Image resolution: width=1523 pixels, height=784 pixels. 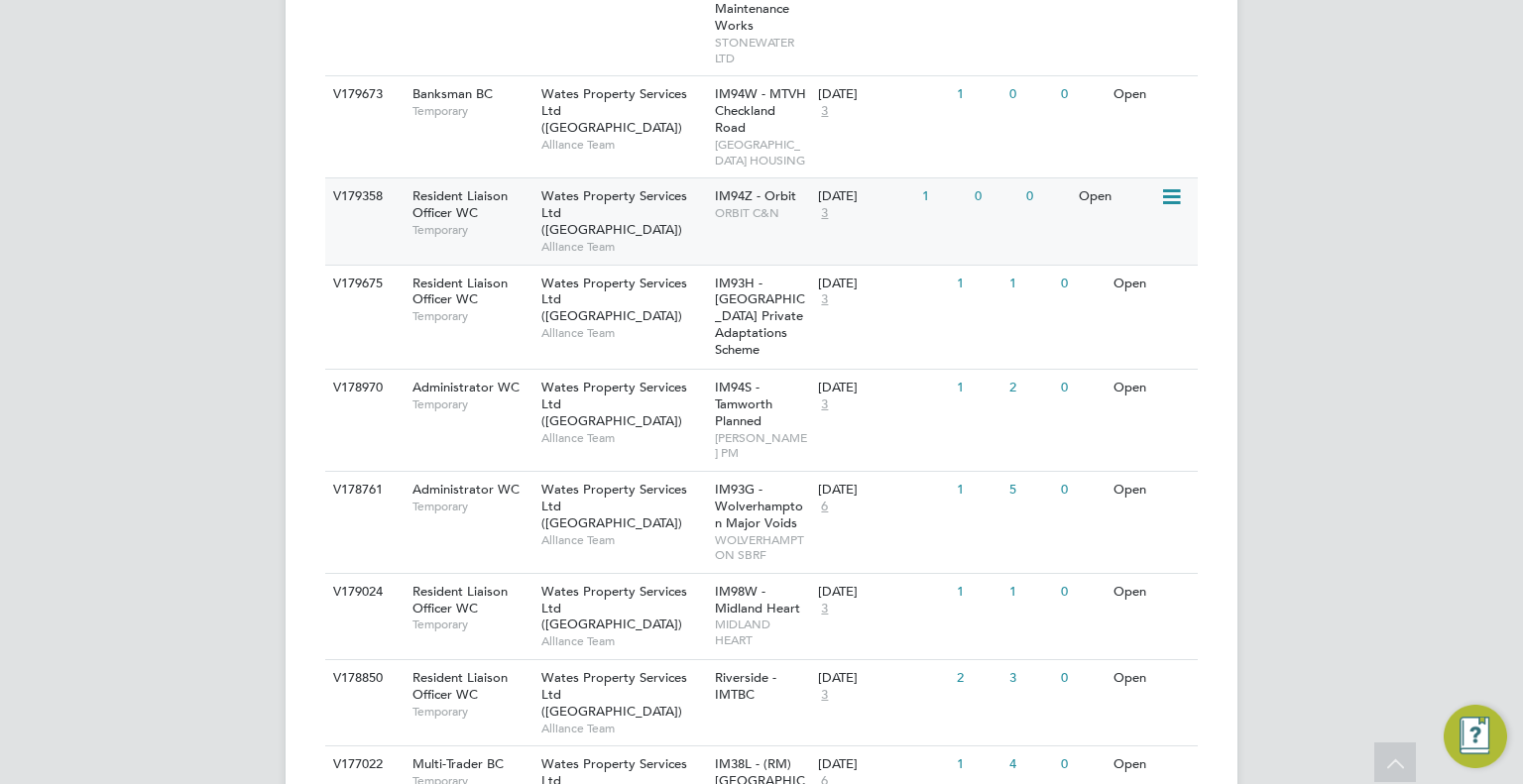 What do you see at coordinates (746, 686) in the screenshot?
I see `span: Riverside - IMTBC` at bounding box center [746, 686].